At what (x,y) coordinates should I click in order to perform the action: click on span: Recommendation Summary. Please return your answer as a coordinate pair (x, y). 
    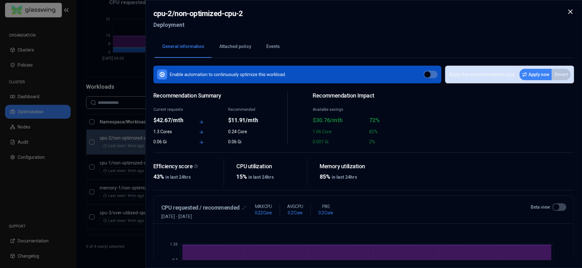
    Looking at the image, I should click on (207, 96).